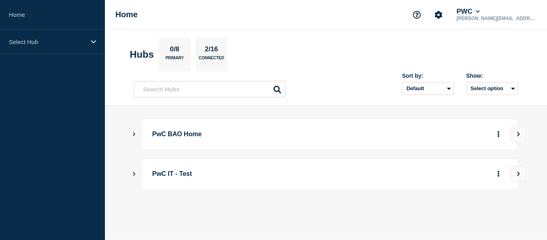  I want to click on div: Show:, so click(493, 76).